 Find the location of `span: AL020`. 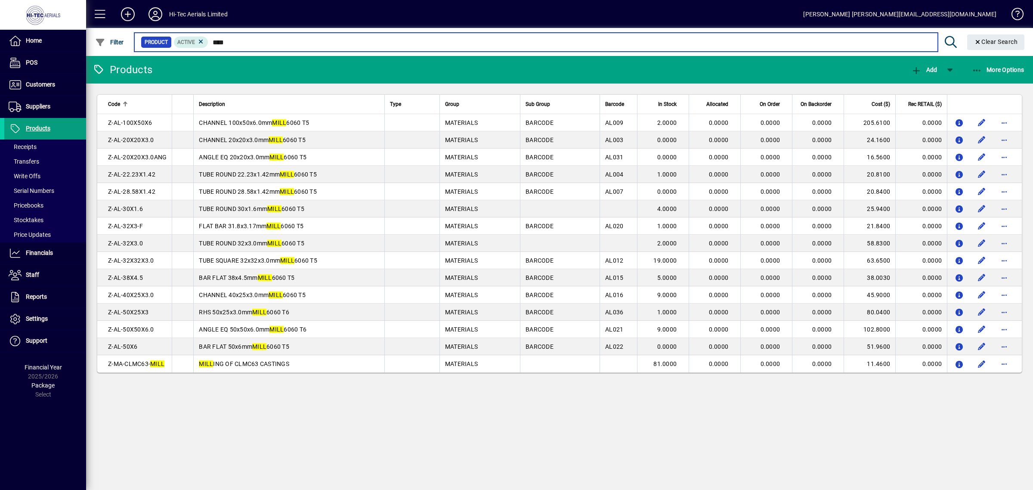

span: AL020 is located at coordinates (614, 226).